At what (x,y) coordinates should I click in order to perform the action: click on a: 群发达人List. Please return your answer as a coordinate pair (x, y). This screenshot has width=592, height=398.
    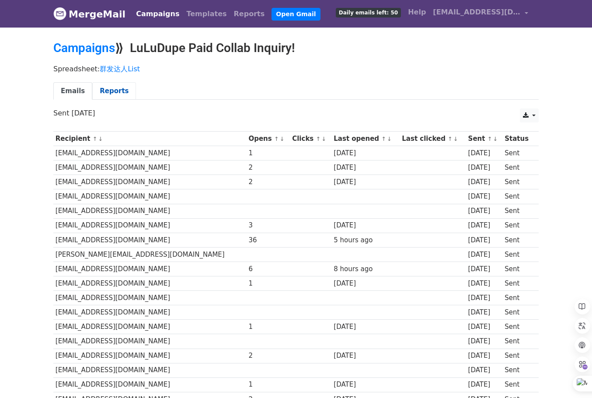
    Looking at the image, I should click on (120, 69).